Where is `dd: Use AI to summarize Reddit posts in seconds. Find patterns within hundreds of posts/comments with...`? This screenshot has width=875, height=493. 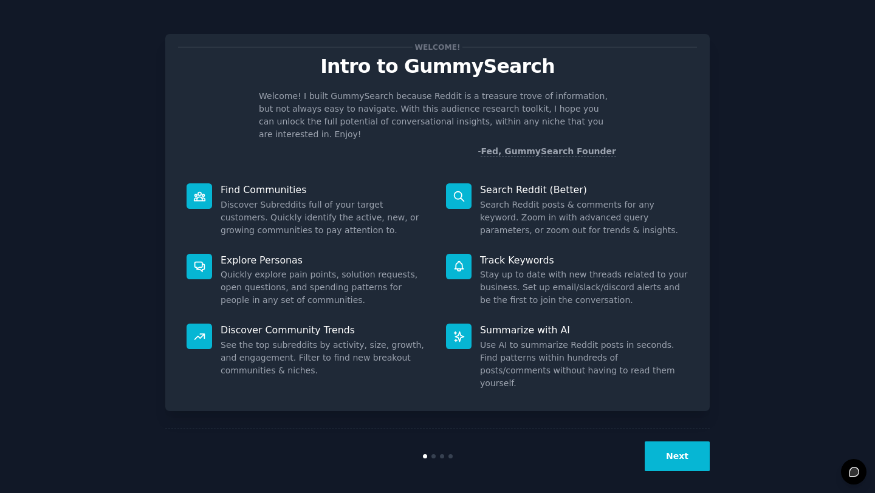
dd: Use AI to summarize Reddit posts in seconds. Find patterns within hundreds of posts/comments with... is located at coordinates (584, 364).